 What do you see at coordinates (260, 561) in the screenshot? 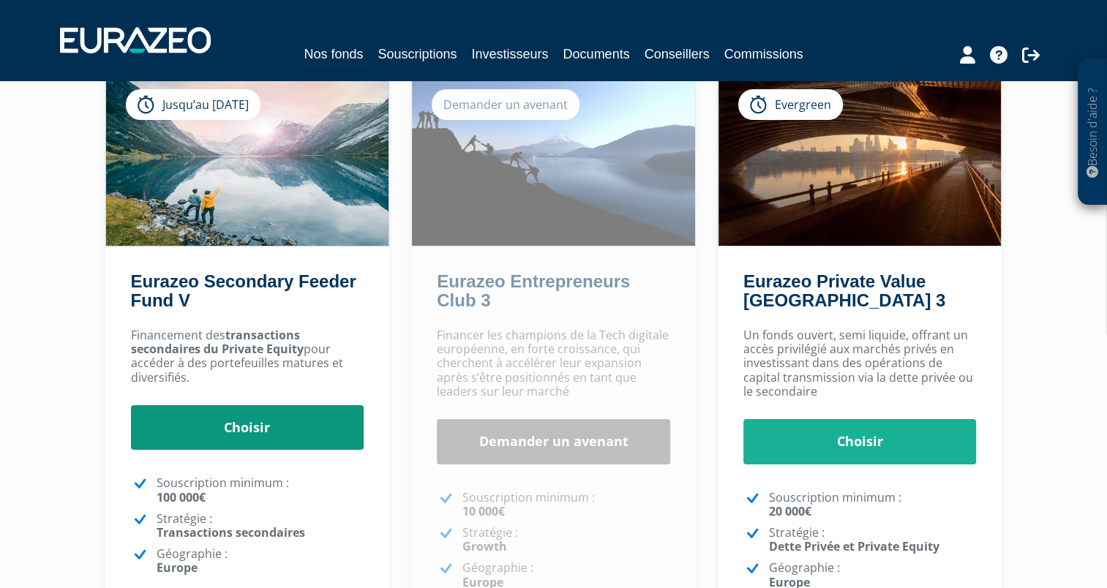
I see `p: Géographie :` at bounding box center [260, 561].